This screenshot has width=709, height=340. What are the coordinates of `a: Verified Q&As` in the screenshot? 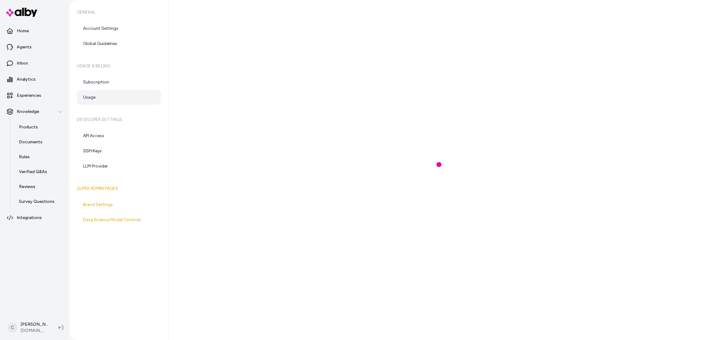 It's located at (40, 172).